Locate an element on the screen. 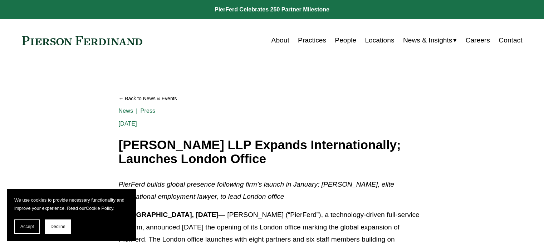 The height and width of the screenshot is (248, 544). a: folder dropdown is located at coordinates (430, 40).